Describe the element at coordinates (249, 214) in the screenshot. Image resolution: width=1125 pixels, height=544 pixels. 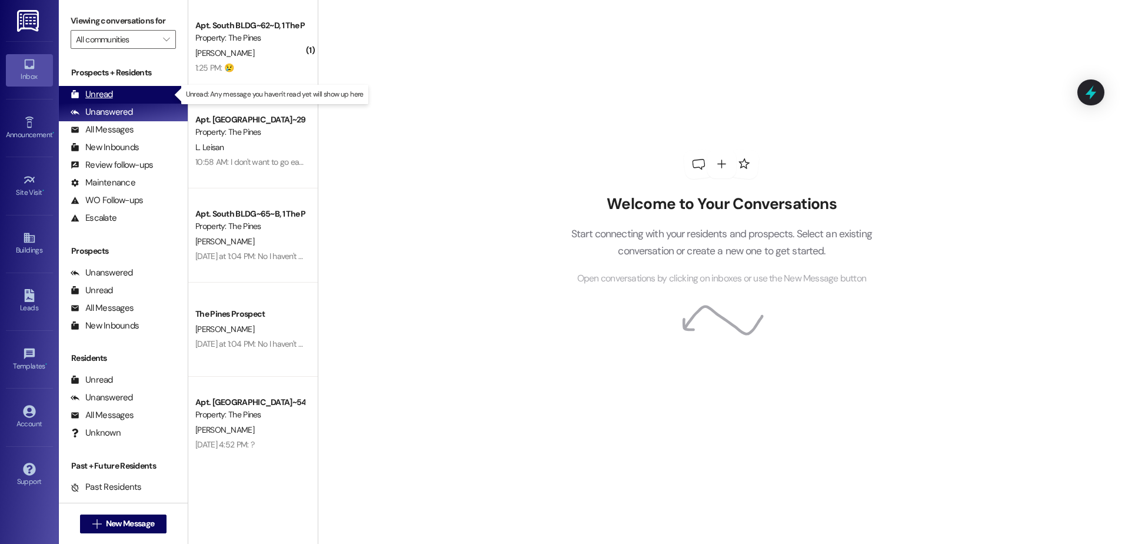
I see `div: Apt. South BLDG~65~B, 1 The Pines (Men's) South` at that location.